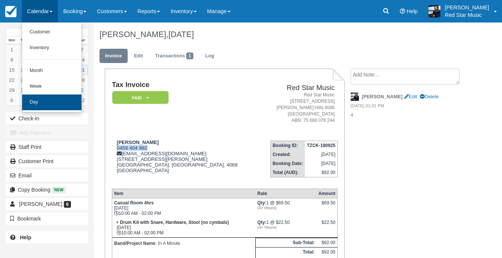 The height and width of the screenshot is (258, 502). Describe the element at coordinates (47, 133) in the screenshot. I see `button: Add Payment` at that location.